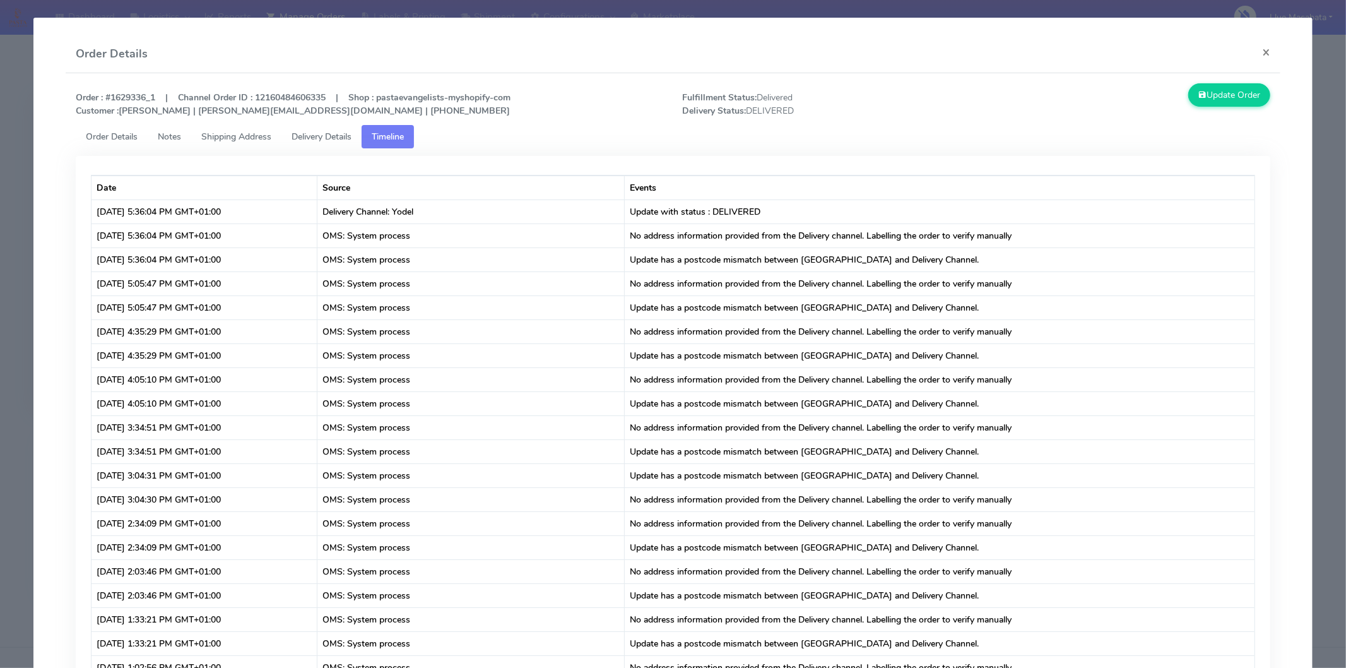 The image size is (1346, 668). Describe the element at coordinates (169, 136) in the screenshot. I see `span: Notes` at that location.